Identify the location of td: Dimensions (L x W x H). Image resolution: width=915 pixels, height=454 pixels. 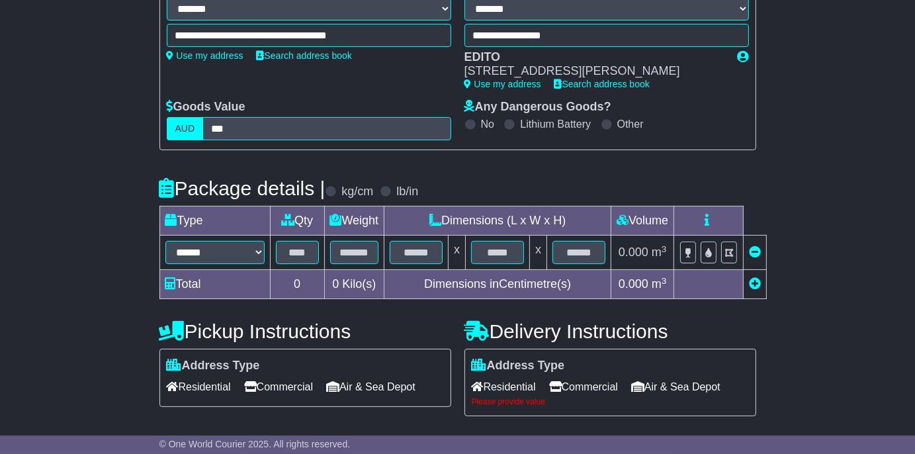
(498, 221).